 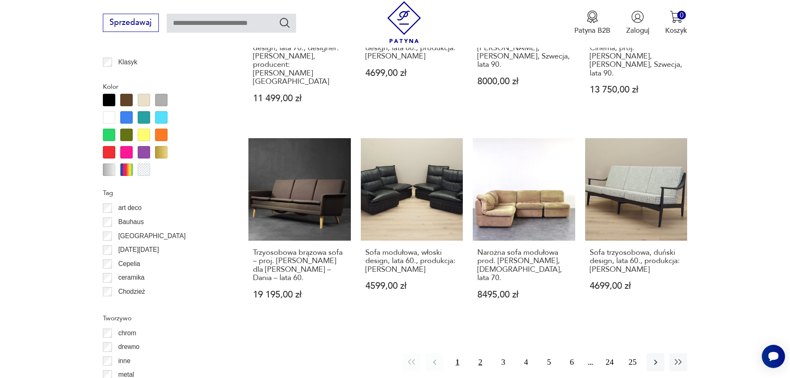 I want to click on img: Ikona koszyka, so click(x=676, y=17).